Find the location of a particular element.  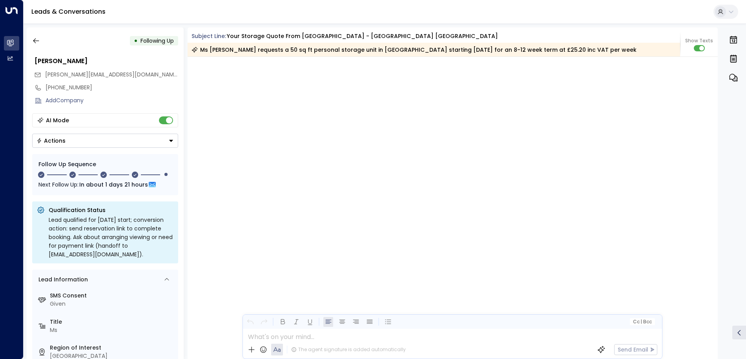

span: Show Texts is located at coordinates (699, 41).